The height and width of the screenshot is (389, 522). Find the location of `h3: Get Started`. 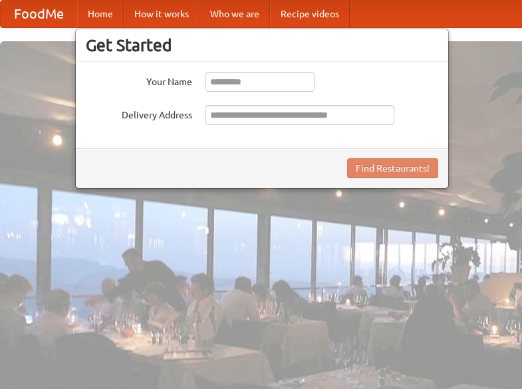

h3: Get Started is located at coordinates (262, 45).